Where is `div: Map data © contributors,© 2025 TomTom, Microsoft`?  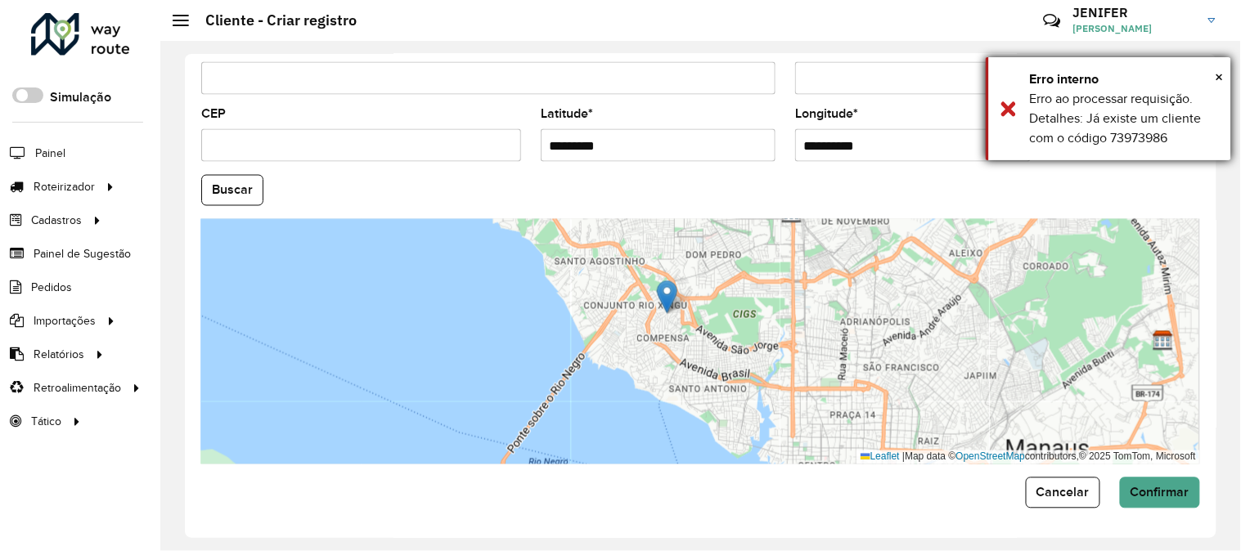
div: Map data © contributors,© 2025 TomTom, Microsoft is located at coordinates (1028, 457).